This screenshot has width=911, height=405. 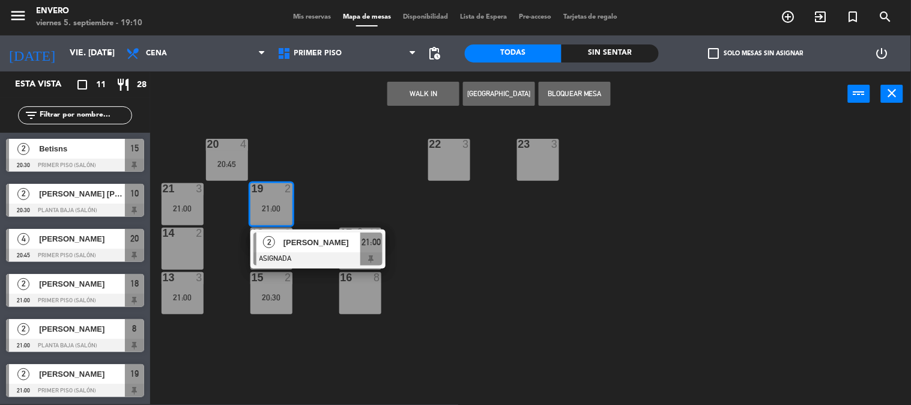 I want to click on i: search, so click(x=886, y=17).